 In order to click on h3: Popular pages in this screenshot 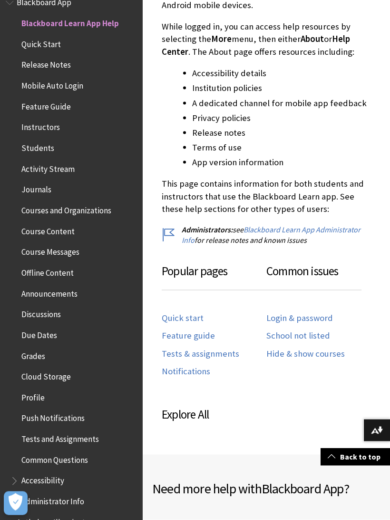, I will do `click(214, 276)`.